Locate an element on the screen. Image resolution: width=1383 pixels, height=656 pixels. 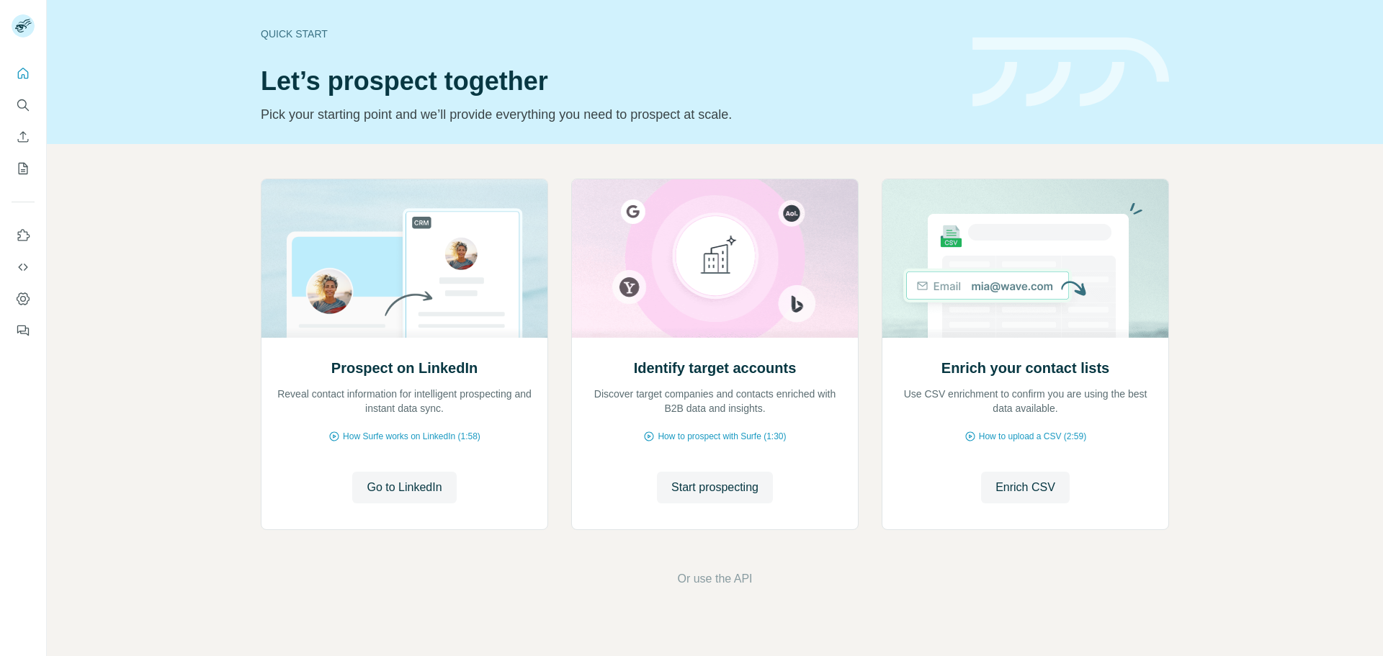
div: Quick start is located at coordinates (608, 34).